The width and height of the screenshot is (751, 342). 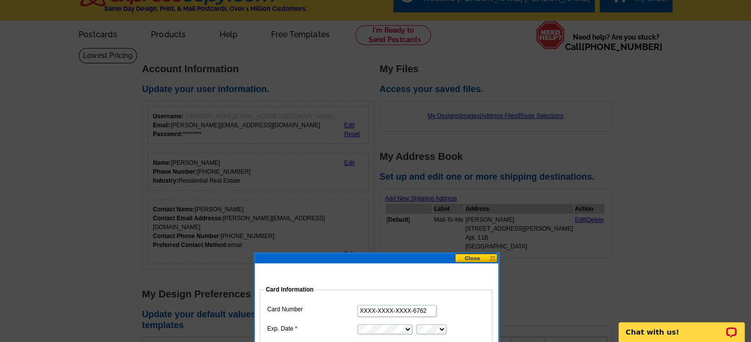 What do you see at coordinates (290, 290) in the screenshot?
I see `legend: Card Information` at bounding box center [290, 290].